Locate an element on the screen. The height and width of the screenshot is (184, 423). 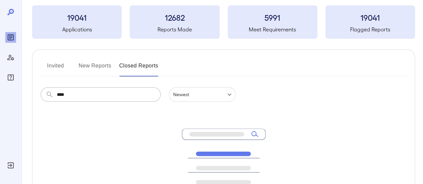
div: Reports is located at coordinates (11, 37).